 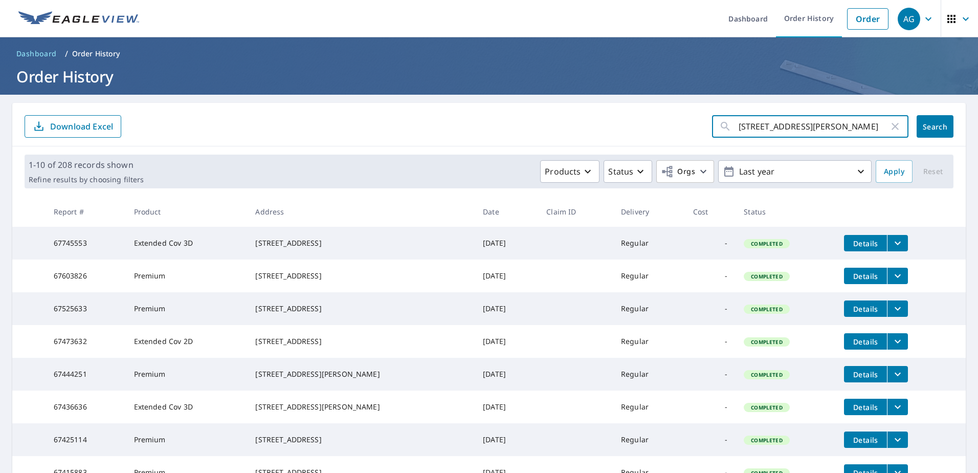 I want to click on td: 67525633, so click(x=85, y=308).